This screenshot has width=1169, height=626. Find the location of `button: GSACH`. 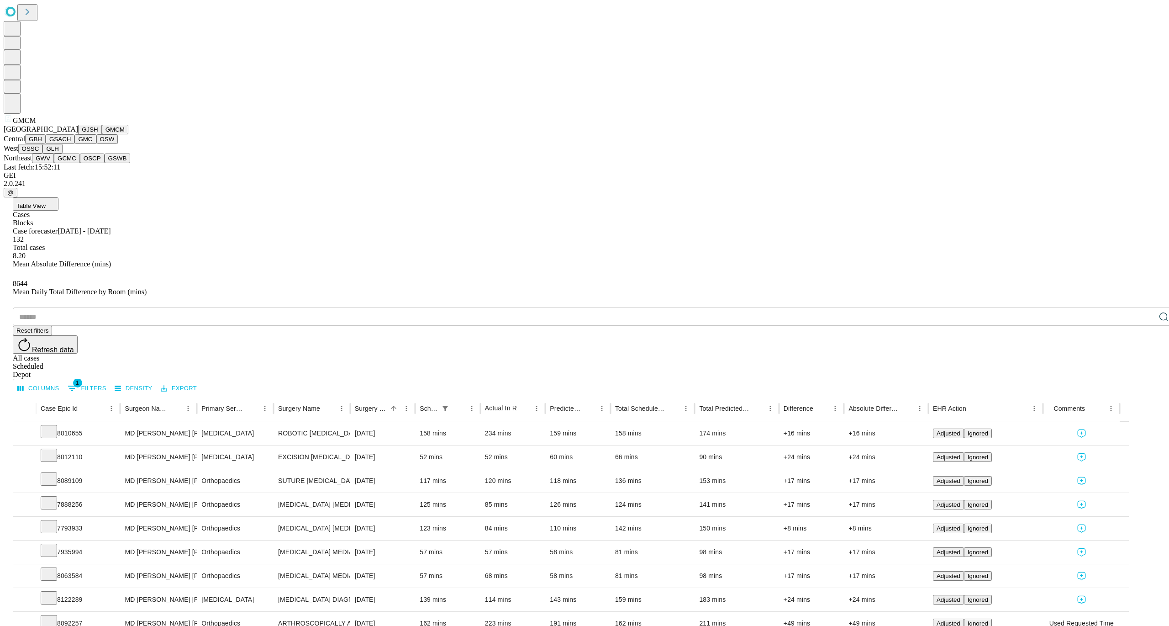

button: GSACH is located at coordinates (60, 139).